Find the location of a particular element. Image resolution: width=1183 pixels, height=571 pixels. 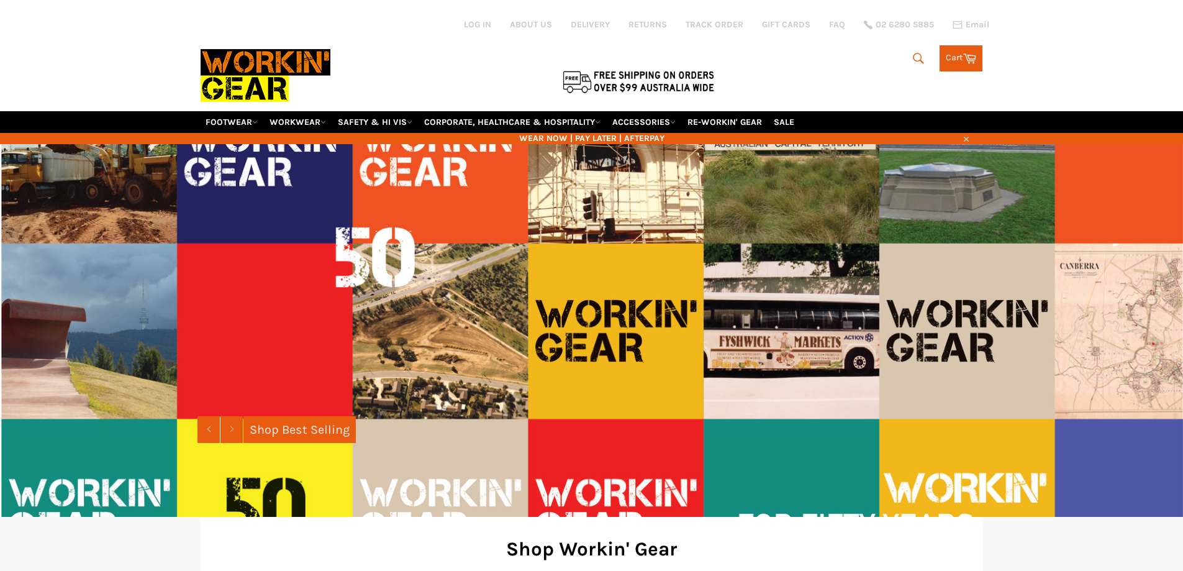

a: GIFT CARDS is located at coordinates (786, 24).